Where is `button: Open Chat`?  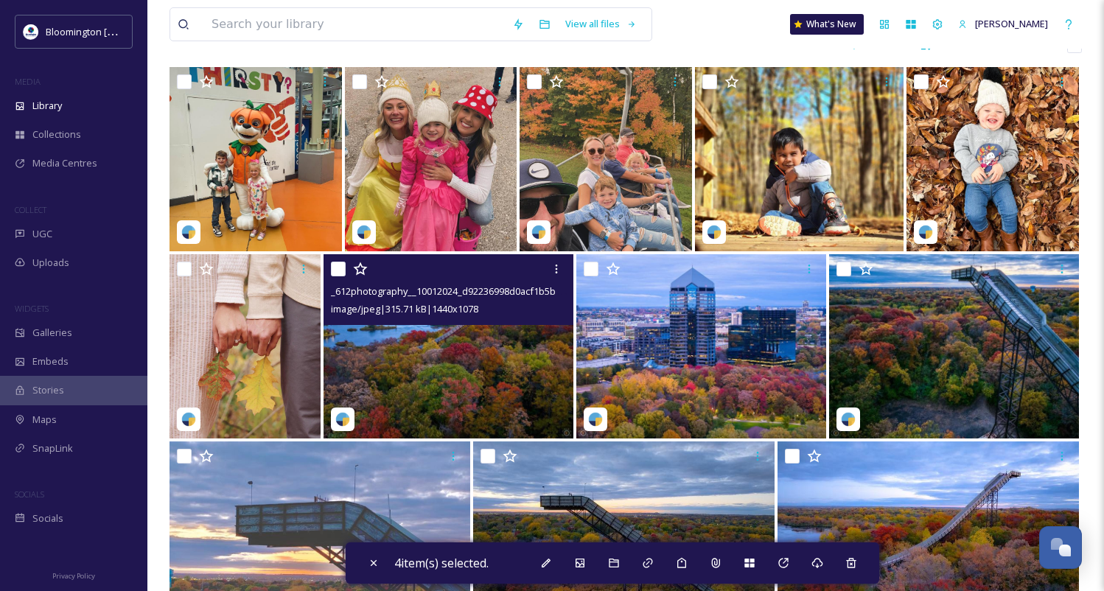 button: Open Chat is located at coordinates (1060, 547).